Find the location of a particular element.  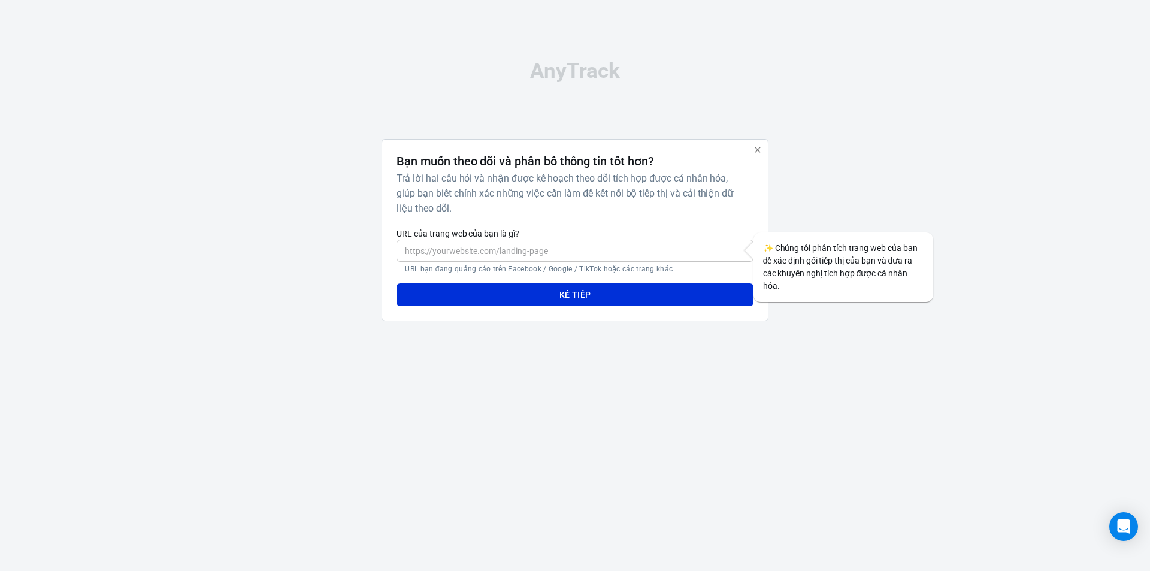

button: Kế tiếp is located at coordinates (575, 295).